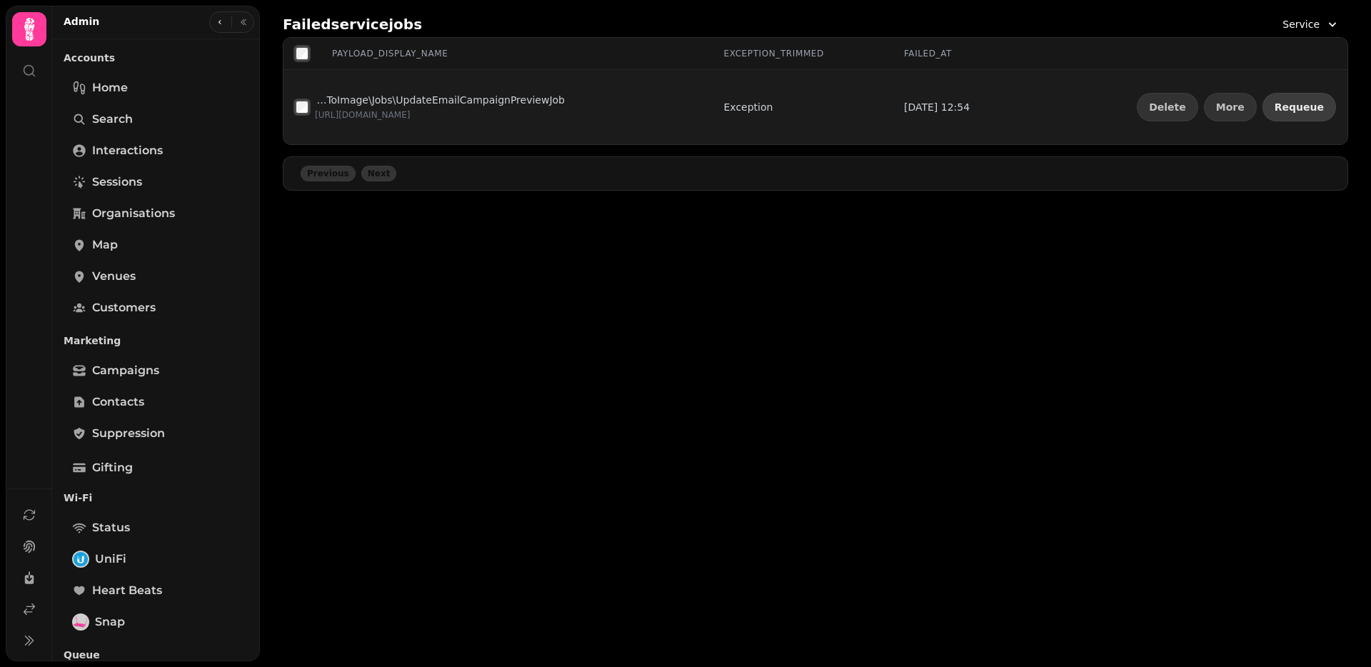 This screenshot has width=1371, height=667. What do you see at coordinates (111, 559) in the screenshot?
I see `span: UniFi` at bounding box center [111, 559].